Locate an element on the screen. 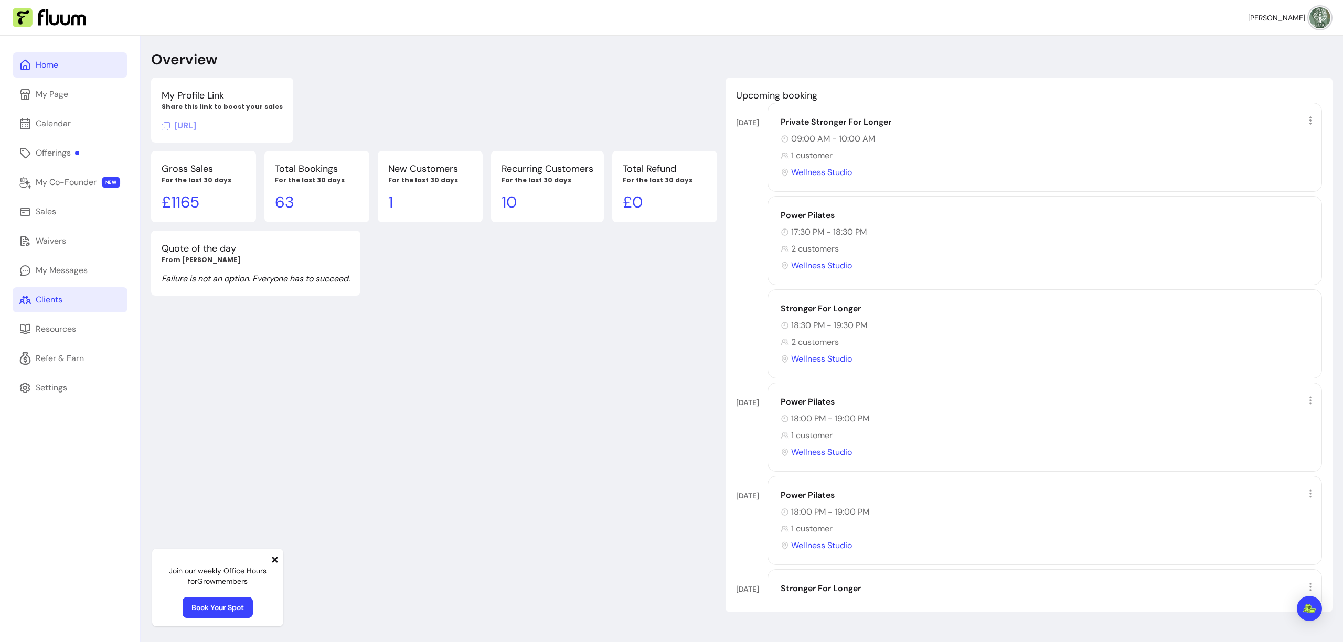  p: Overview is located at coordinates (184, 60).